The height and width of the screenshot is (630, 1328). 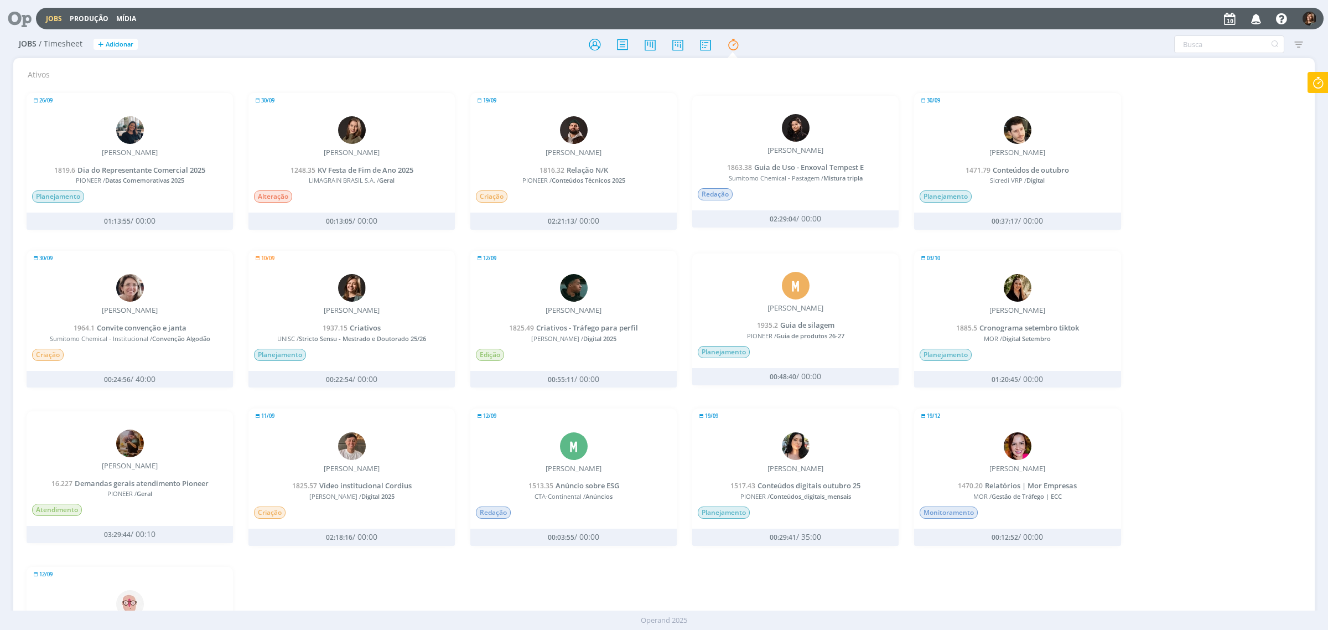 What do you see at coordinates (119, 44) in the screenshot?
I see `span: Adicionar` at bounding box center [119, 44].